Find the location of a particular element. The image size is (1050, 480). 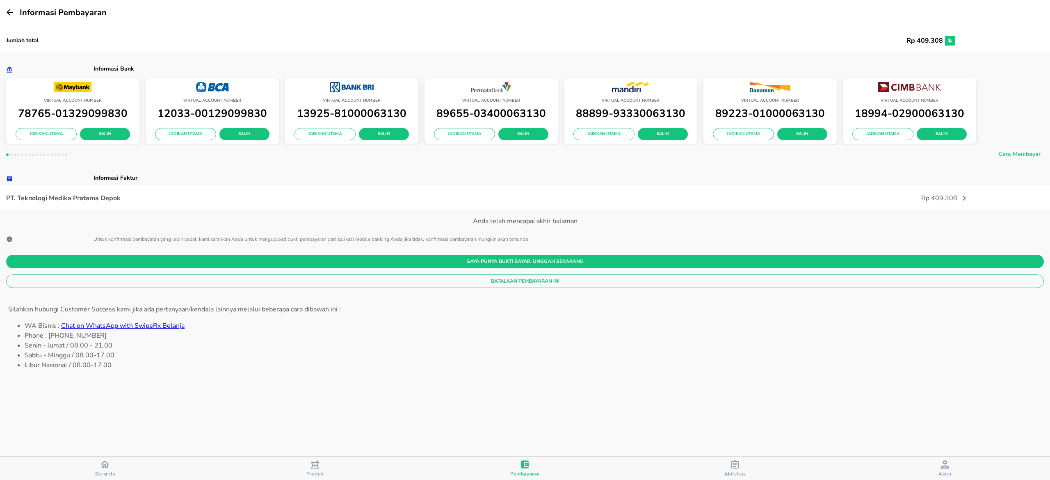

button: Batalkan Pembayaran Ini is located at coordinates (525, 281).